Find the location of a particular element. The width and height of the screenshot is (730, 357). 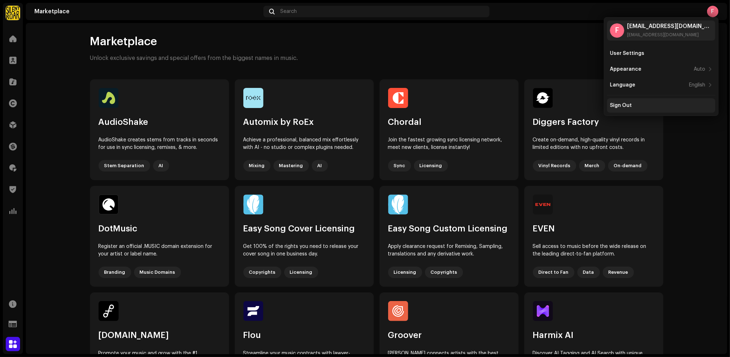

div: User Settings is located at coordinates (627, 53).